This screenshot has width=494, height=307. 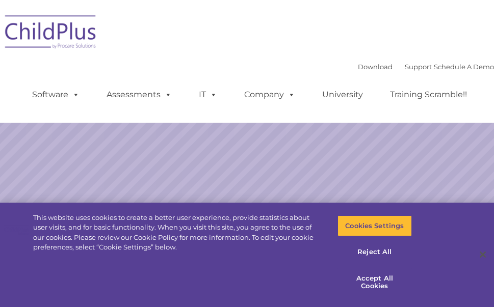 What do you see at coordinates (374, 252) in the screenshot?
I see `button: Reject All` at bounding box center [374, 252].